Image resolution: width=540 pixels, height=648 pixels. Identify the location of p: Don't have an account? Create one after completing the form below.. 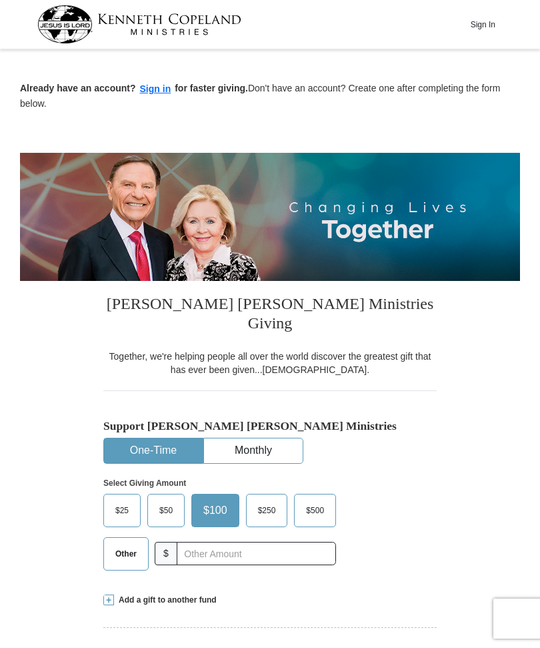
(270, 95).